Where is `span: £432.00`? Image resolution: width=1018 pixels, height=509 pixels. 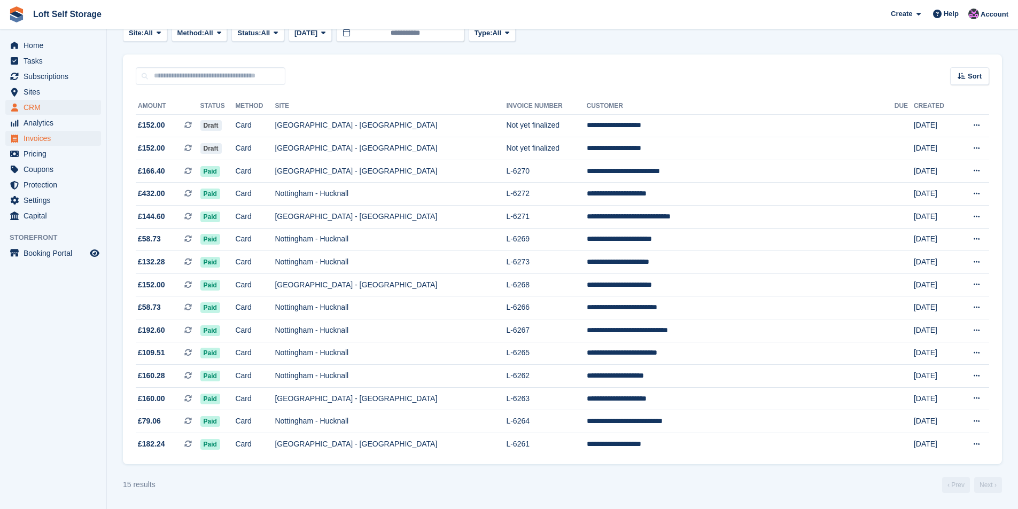
span: £432.00 is located at coordinates (151, 194).